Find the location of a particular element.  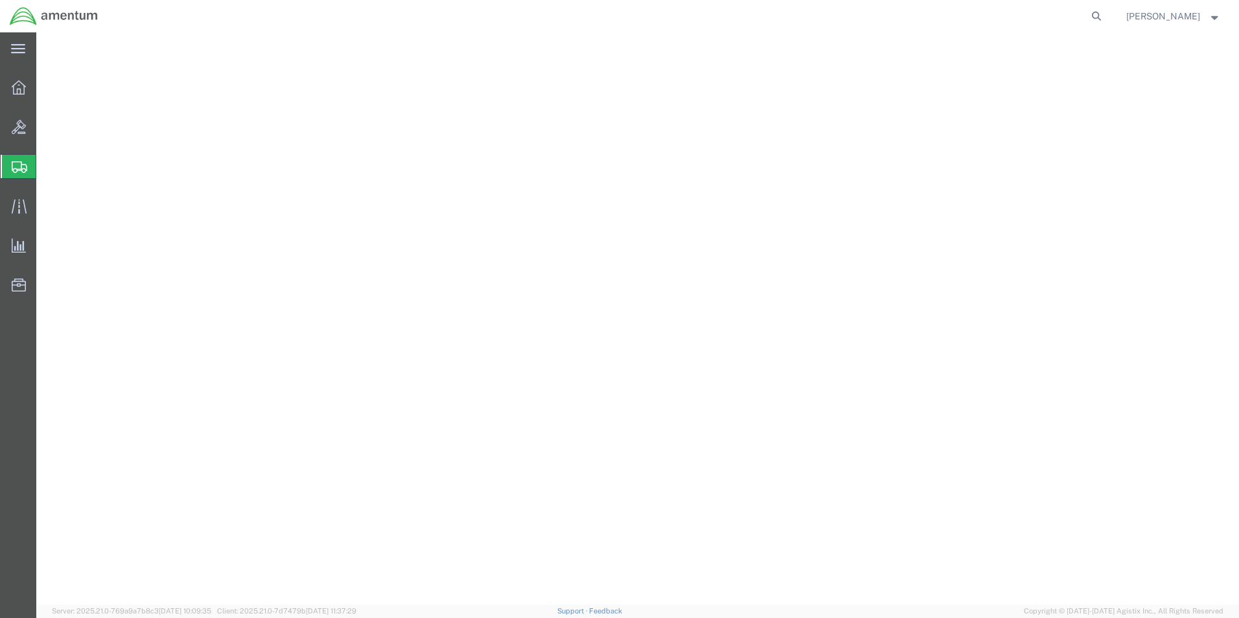

a: Feedback is located at coordinates (605, 611).